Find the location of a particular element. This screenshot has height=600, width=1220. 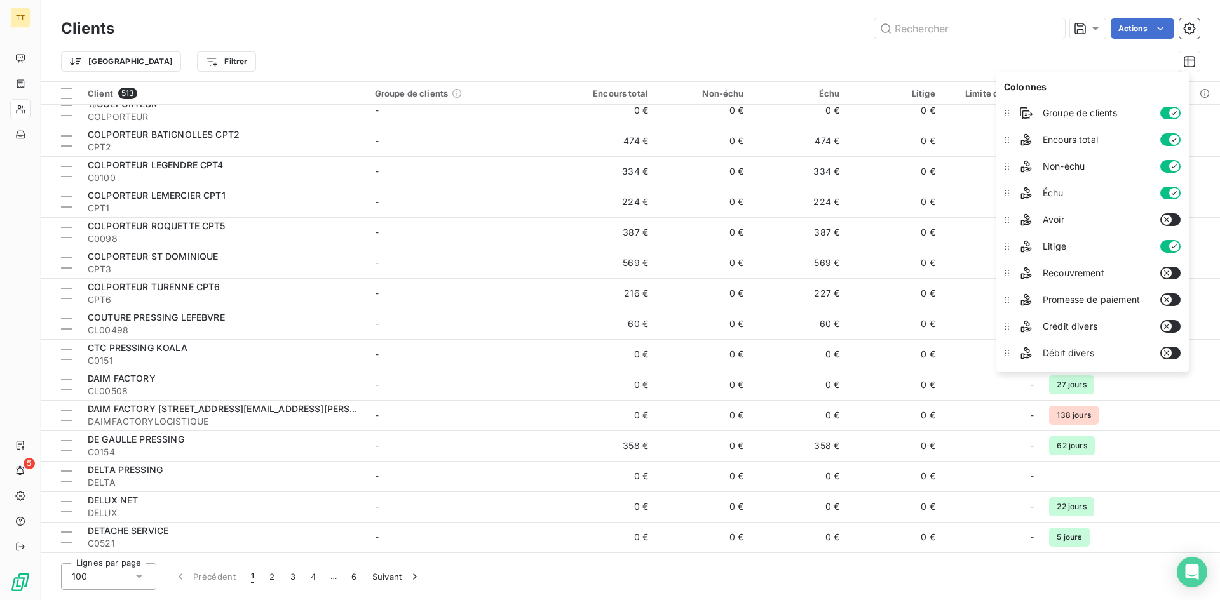

span: CPT3 is located at coordinates (224, 269).